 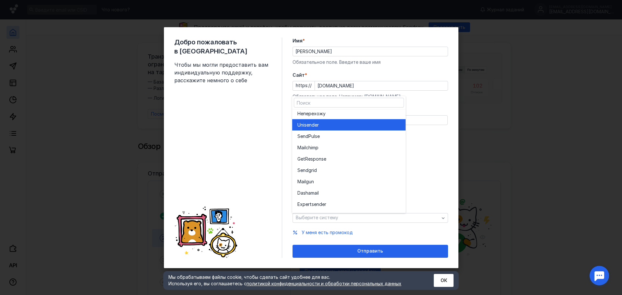 I want to click on div: grid, so click(x=349, y=161).